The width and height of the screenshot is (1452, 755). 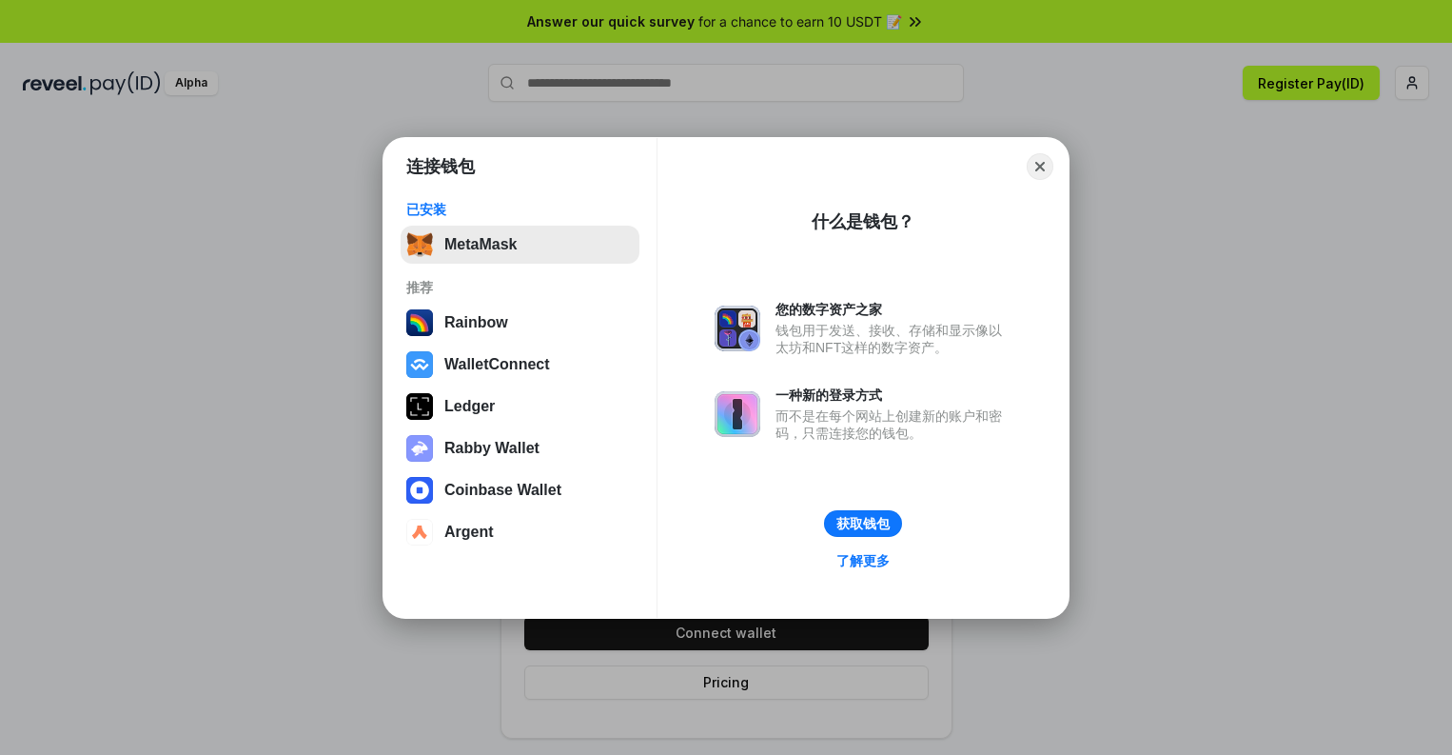 What do you see at coordinates (863, 523) in the screenshot?
I see `div: 获取钱包` at bounding box center [863, 523].